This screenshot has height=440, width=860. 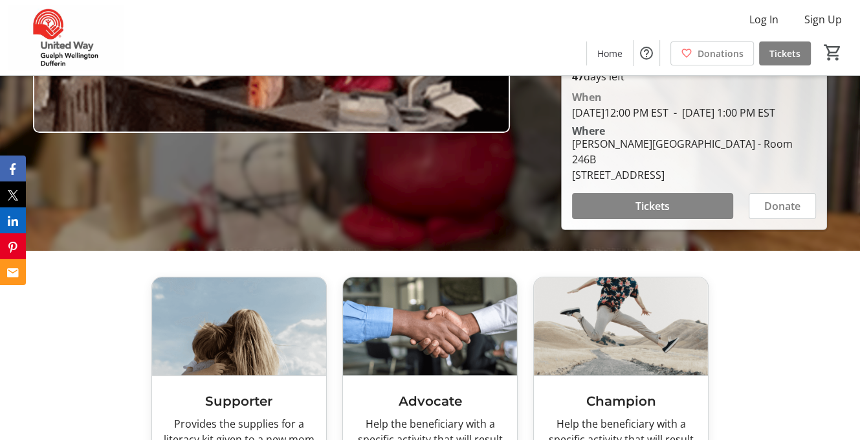 What do you see at coordinates (610, 53) in the screenshot?
I see `a: Home` at bounding box center [610, 53].